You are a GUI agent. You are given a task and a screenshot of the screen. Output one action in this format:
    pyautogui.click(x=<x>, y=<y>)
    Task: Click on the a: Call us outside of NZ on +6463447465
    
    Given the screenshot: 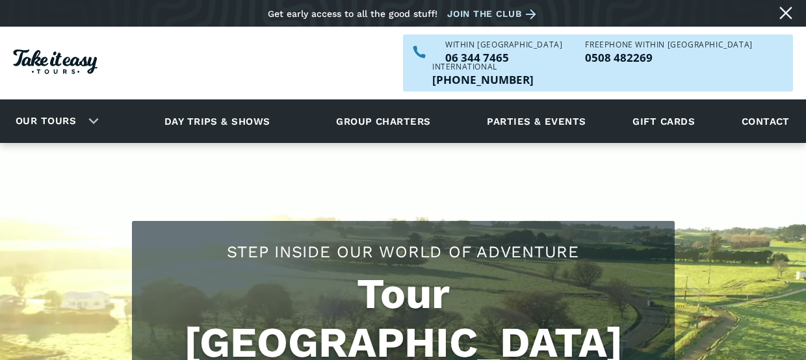 What is the action you would take?
    pyautogui.click(x=483, y=79)
    